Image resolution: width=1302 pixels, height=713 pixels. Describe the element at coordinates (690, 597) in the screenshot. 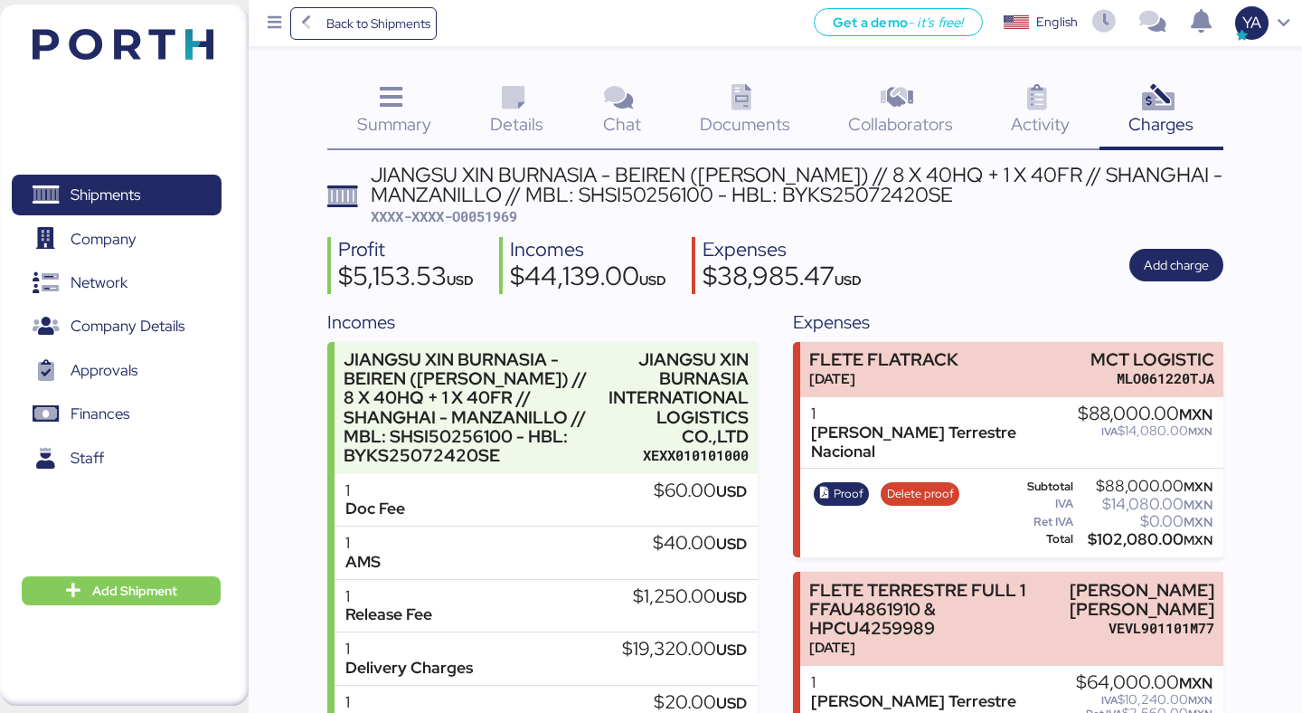

I see `div: $1,250.00` at that location.